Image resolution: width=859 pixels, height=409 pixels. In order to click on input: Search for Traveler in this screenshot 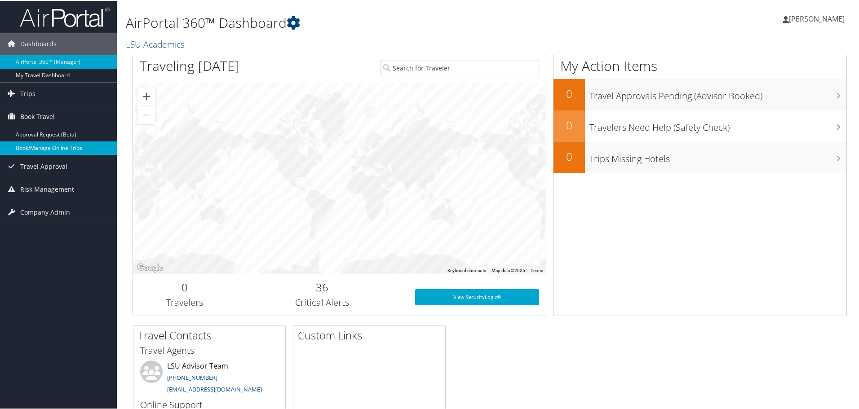, I will do `click(460, 67)`.